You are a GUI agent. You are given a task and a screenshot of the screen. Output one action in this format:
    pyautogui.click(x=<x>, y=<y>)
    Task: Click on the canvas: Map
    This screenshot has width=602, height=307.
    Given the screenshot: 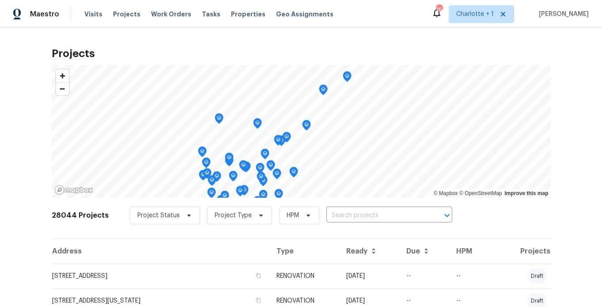 What is the action you would take?
    pyautogui.click(x=301, y=131)
    